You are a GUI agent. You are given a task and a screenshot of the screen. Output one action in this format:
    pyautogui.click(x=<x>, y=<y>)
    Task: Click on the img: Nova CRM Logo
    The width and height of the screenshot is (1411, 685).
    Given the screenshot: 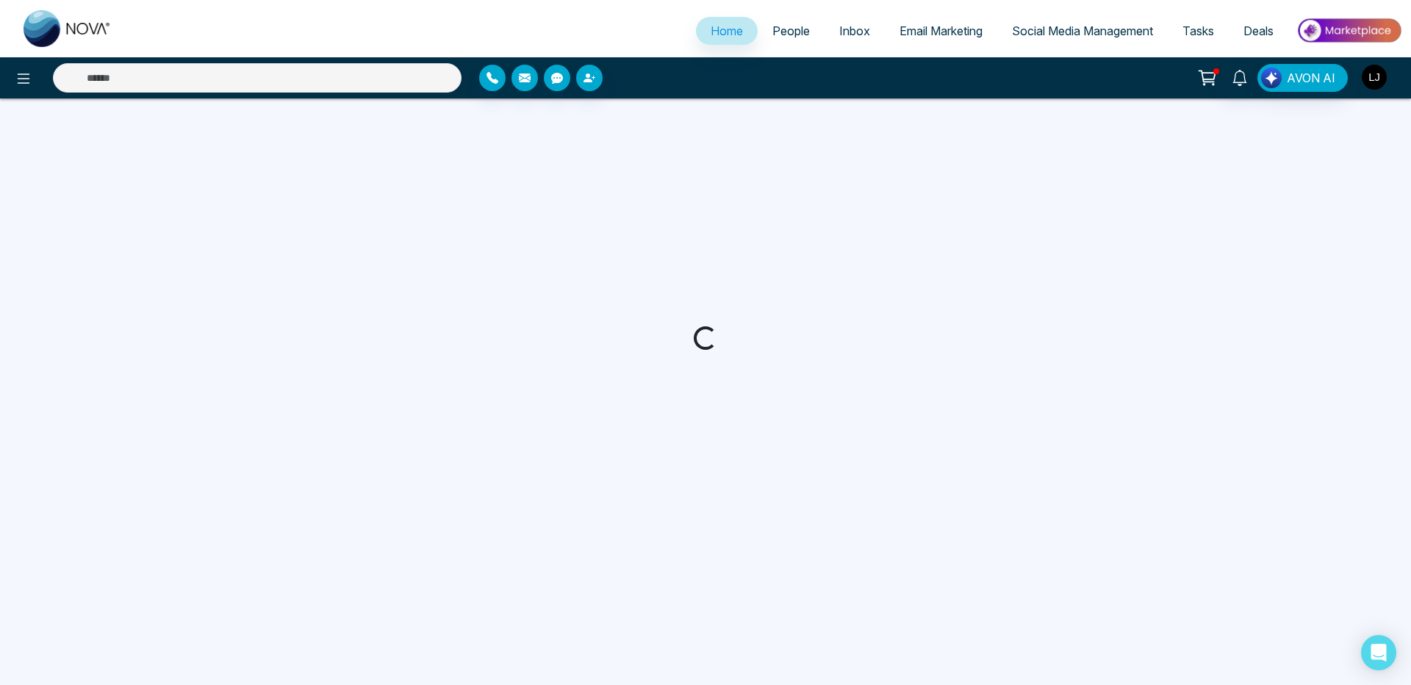 What is the action you would take?
    pyautogui.click(x=68, y=29)
    